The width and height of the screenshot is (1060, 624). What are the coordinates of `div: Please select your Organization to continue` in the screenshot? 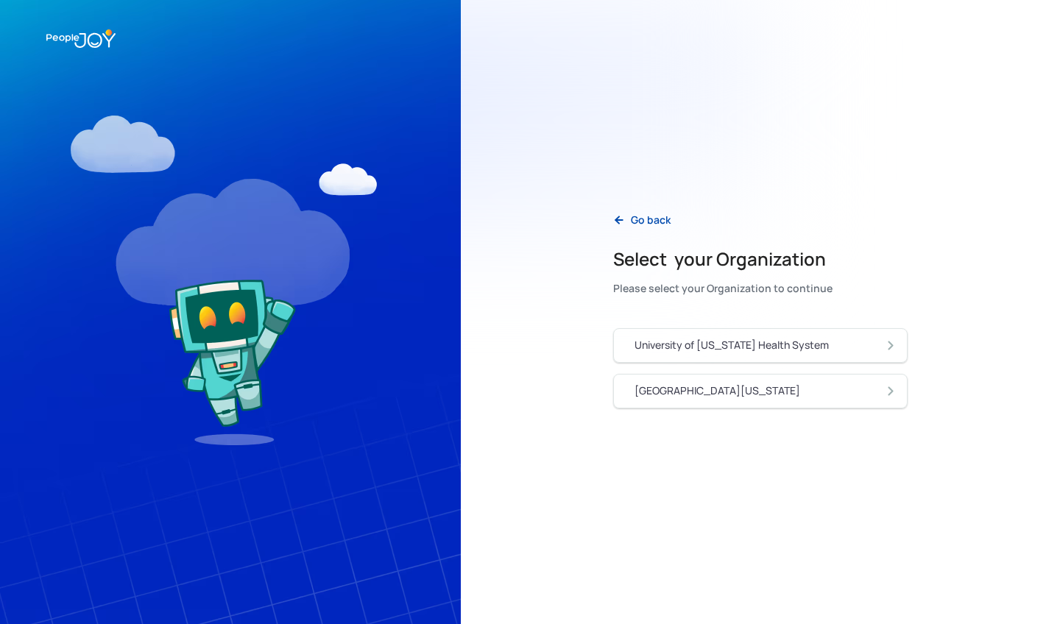 It's located at (723, 289).